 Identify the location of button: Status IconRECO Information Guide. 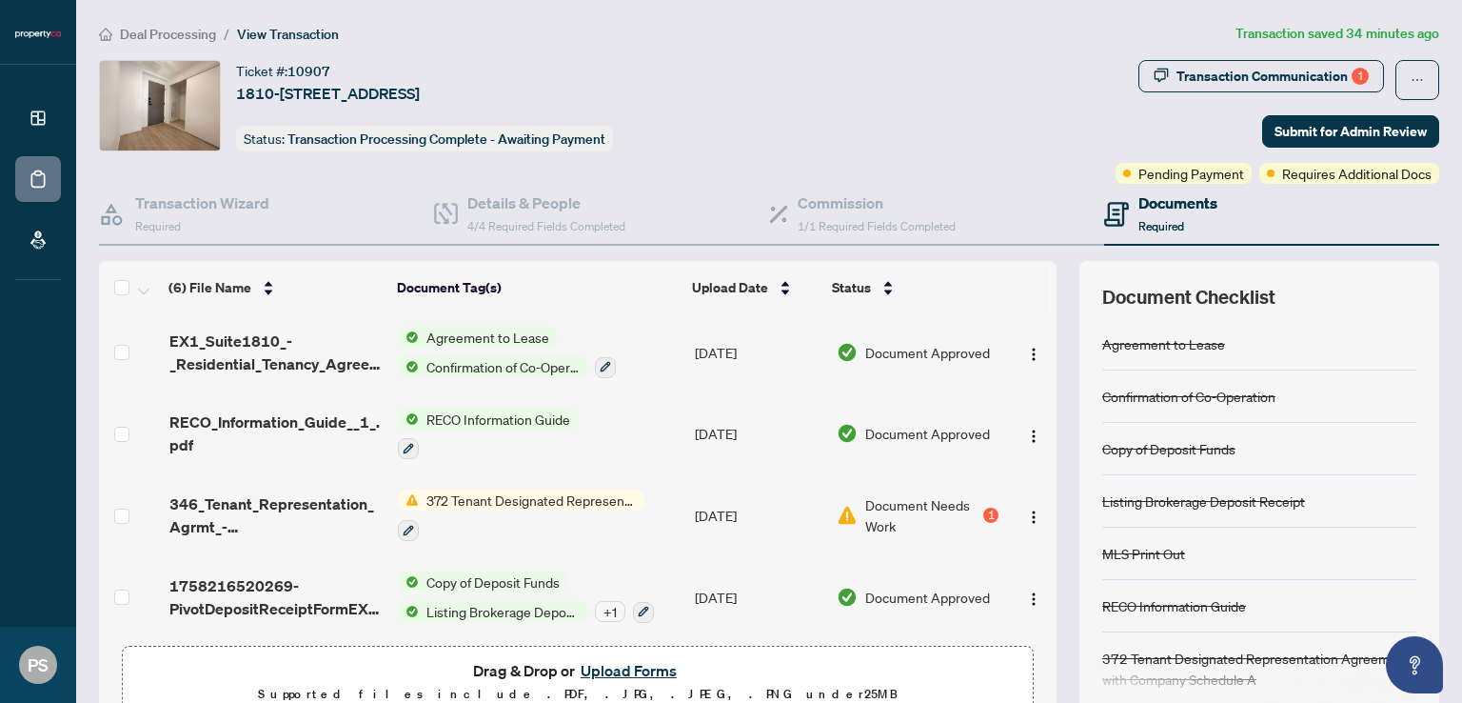
(487, 434).